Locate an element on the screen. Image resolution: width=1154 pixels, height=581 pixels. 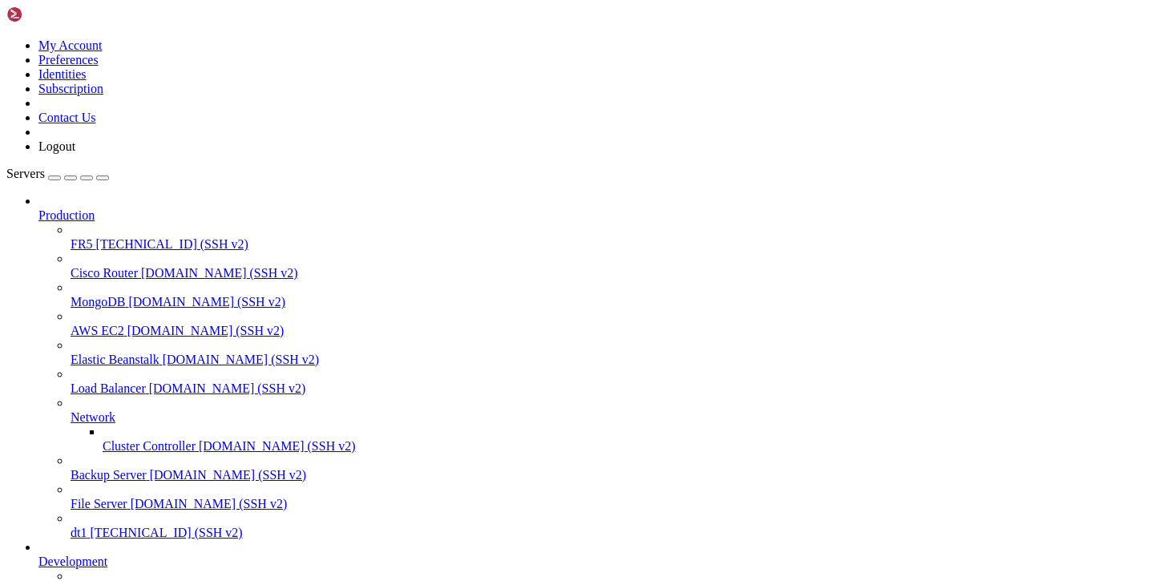
a: Network is located at coordinates (609, 417).